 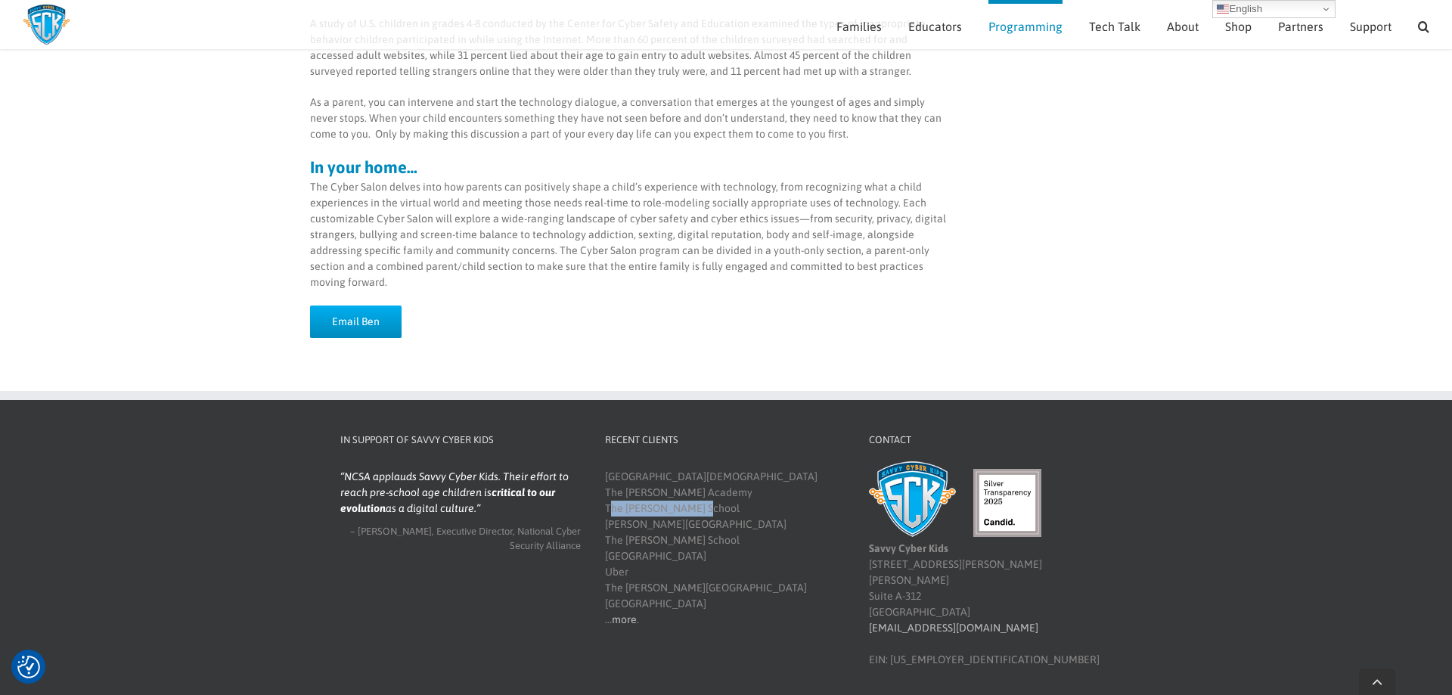 What do you see at coordinates (460, 492) in the screenshot?
I see `blockquote: NCSA applauds Savvy Cyber Kids. Their effort to reach pre-school age children is as a digital cul...` at bounding box center [460, 492].